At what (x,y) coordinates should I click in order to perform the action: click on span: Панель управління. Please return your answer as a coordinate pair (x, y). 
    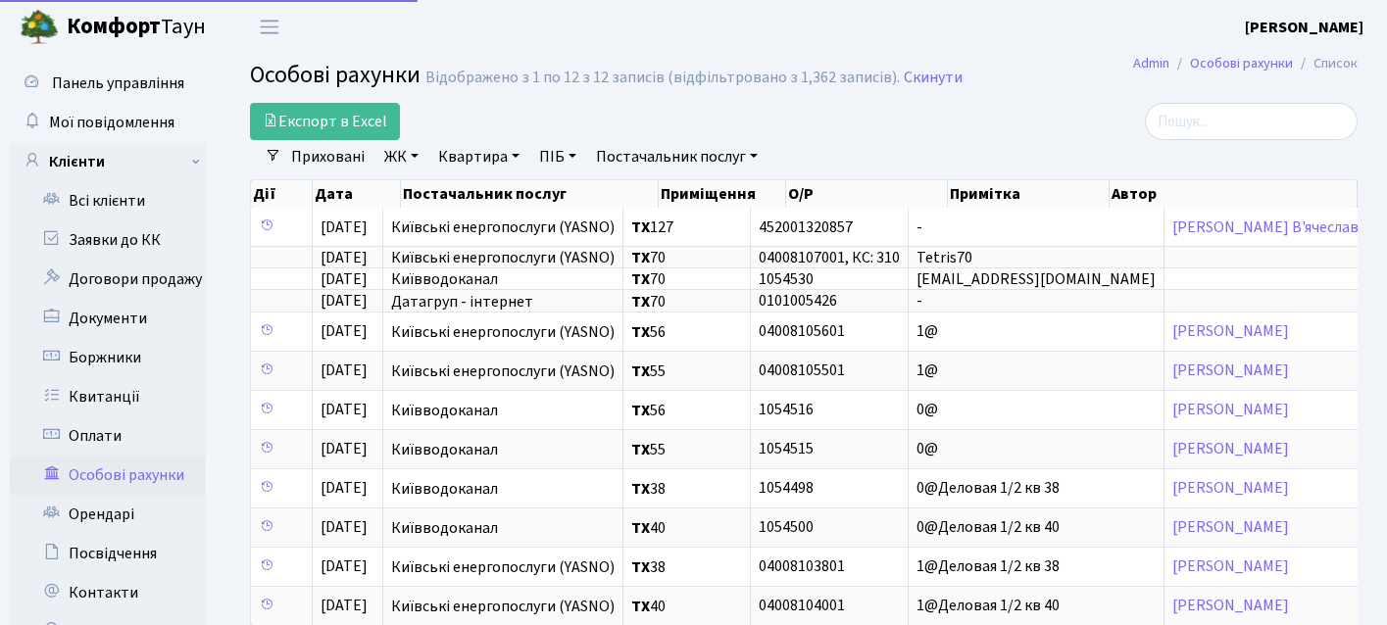
    Looking at the image, I should click on (118, 83).